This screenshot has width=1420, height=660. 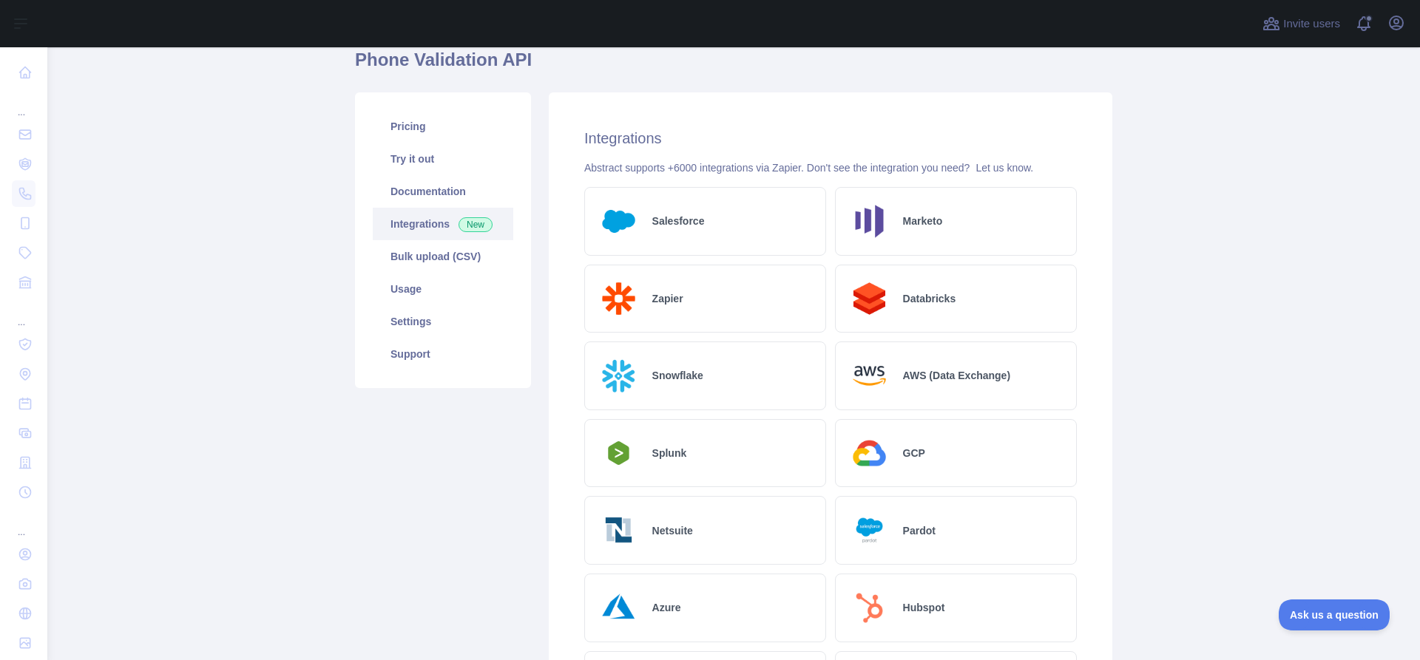 I want to click on a: Pricing, so click(x=443, y=126).